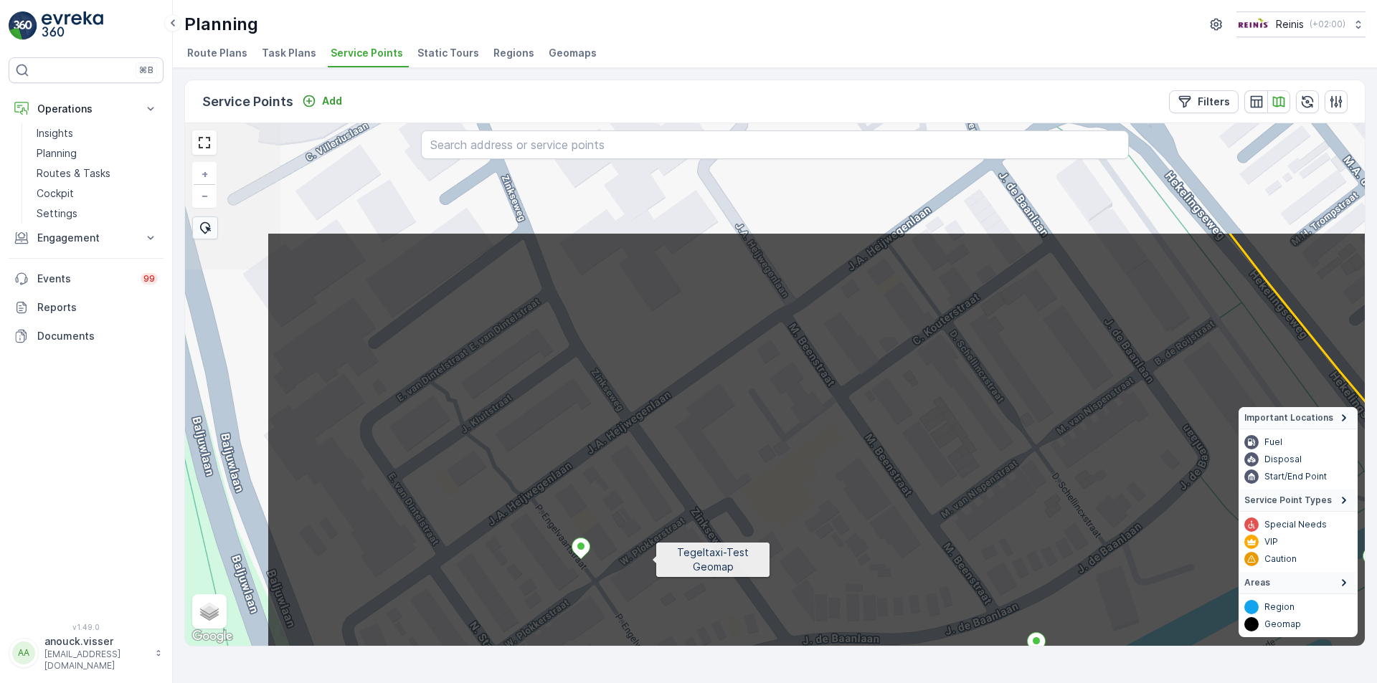 This screenshot has width=1377, height=683. Describe the element at coordinates (86, 308) in the screenshot. I see `a: Reports` at that location.